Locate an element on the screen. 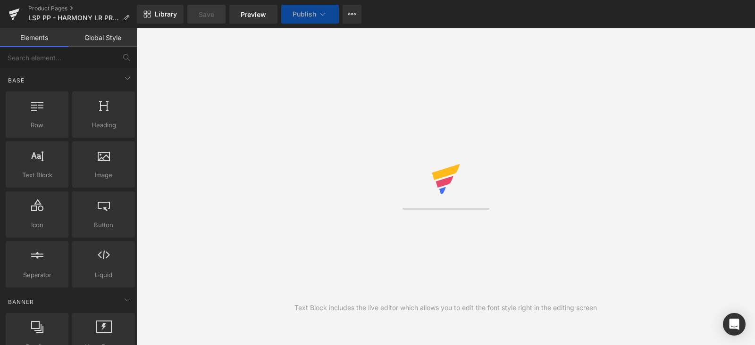 The image size is (755, 345). div: Text Block includes the live editor which allows you to edit the font style right in the editing ... is located at coordinates (445, 308).